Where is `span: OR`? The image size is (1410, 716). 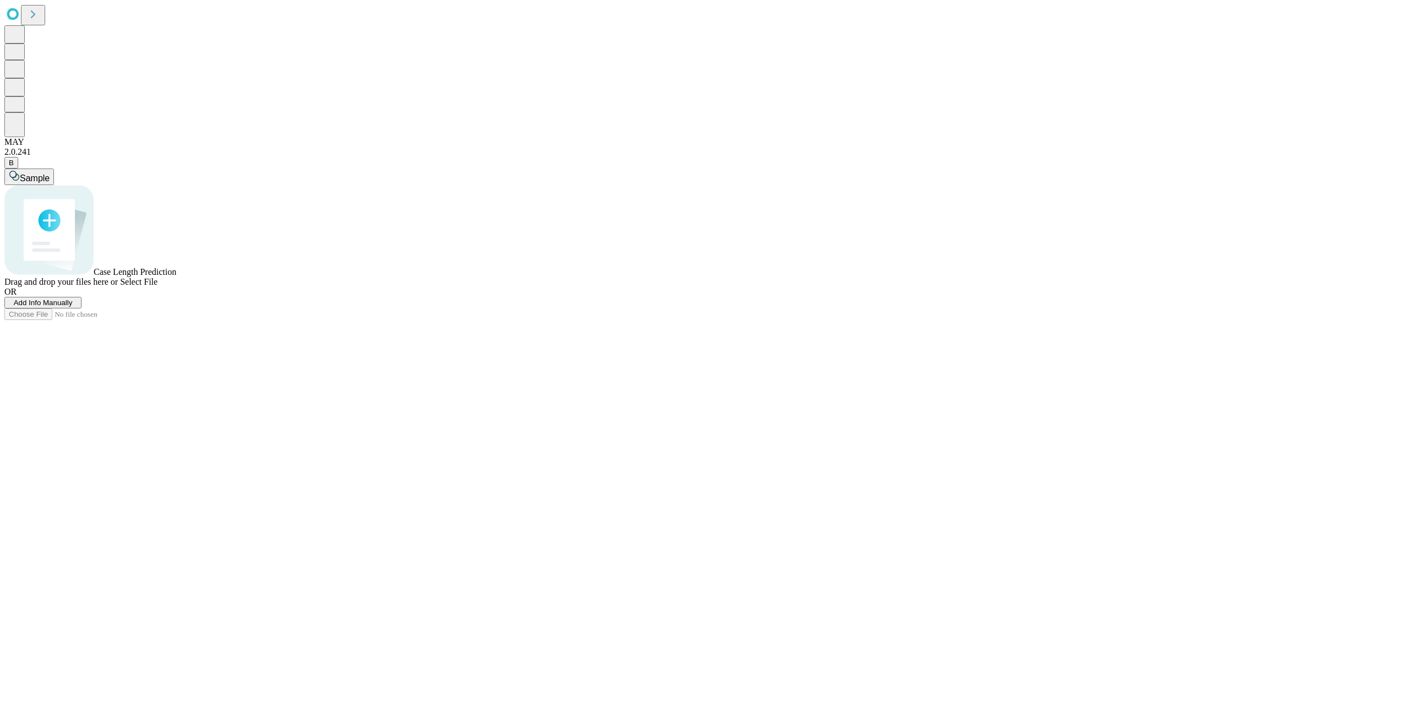 span: OR is located at coordinates (10, 291).